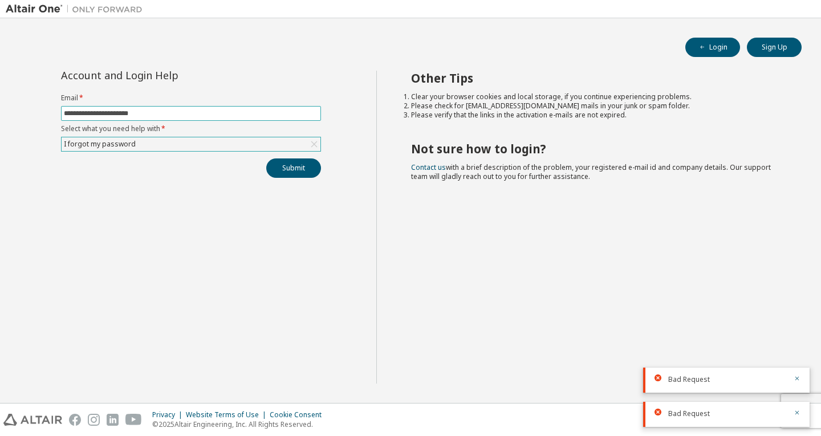  Describe the element at coordinates (596, 78) in the screenshot. I see `h2: Other Tips` at that location.